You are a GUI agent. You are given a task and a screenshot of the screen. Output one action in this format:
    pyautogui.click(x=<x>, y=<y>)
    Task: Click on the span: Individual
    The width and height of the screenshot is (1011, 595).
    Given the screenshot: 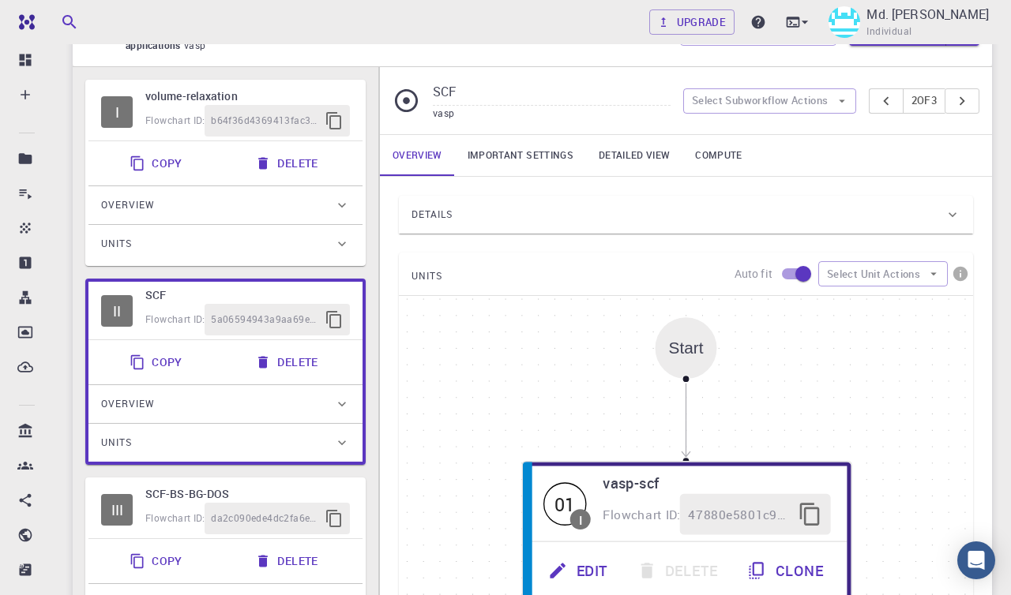 What is the action you would take?
    pyautogui.click(x=888, y=32)
    